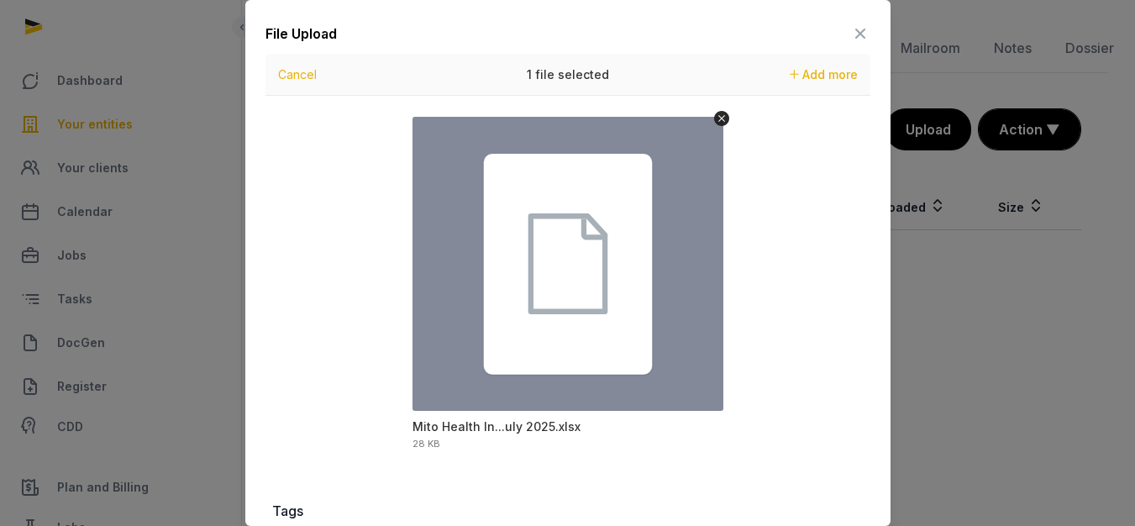 The width and height of the screenshot is (1135, 526). I want to click on span: Add more, so click(830, 74).